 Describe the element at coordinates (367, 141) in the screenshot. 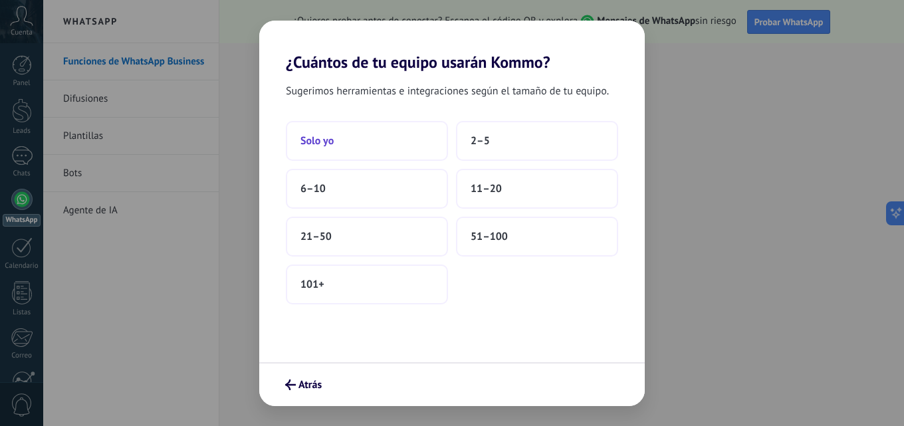

I see `button: Solo yo` at that location.